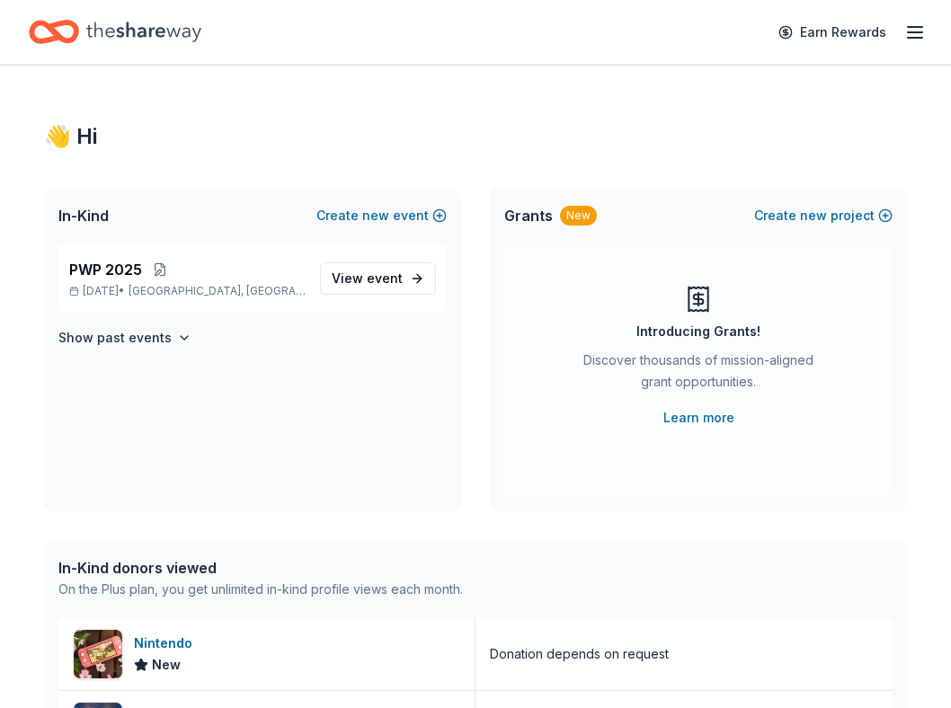  Describe the element at coordinates (579, 654) in the screenshot. I see `div: Donation depends on request` at that location.